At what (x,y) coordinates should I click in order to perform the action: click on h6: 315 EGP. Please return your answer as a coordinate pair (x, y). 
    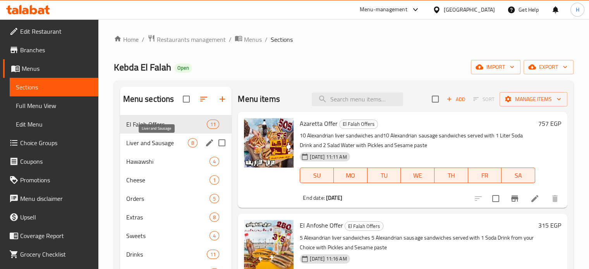
    Looking at the image, I should click on (549, 225).